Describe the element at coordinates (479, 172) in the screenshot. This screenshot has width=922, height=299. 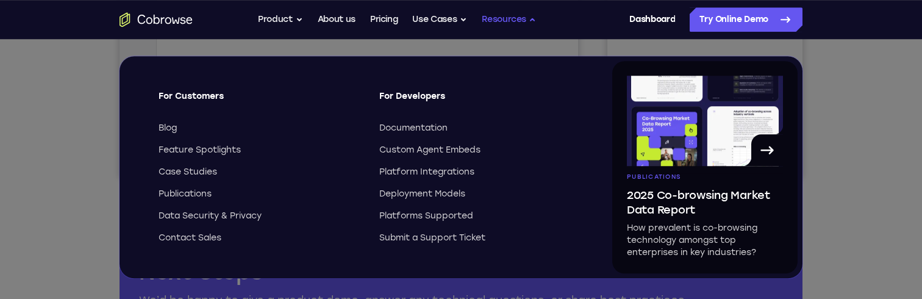
I see `a: Platform Integrations` at that location.